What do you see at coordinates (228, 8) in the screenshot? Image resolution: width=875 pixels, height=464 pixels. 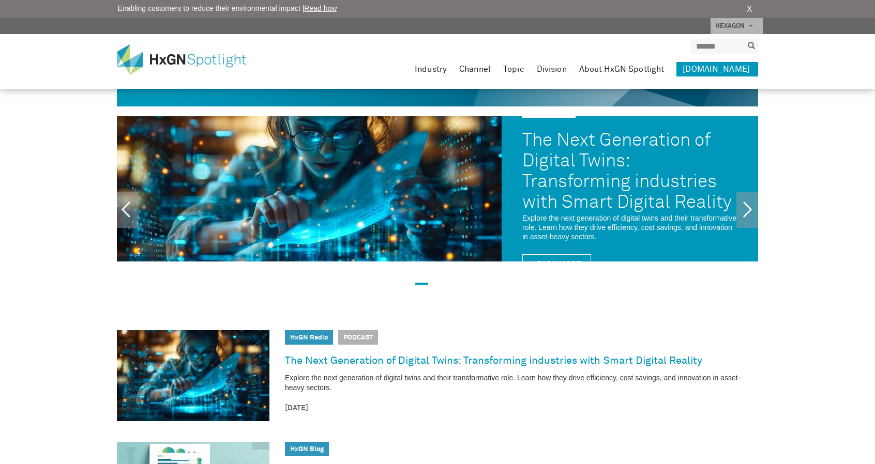 I see `span: Enabling customers to reduce their environmental impact |` at bounding box center [228, 8].